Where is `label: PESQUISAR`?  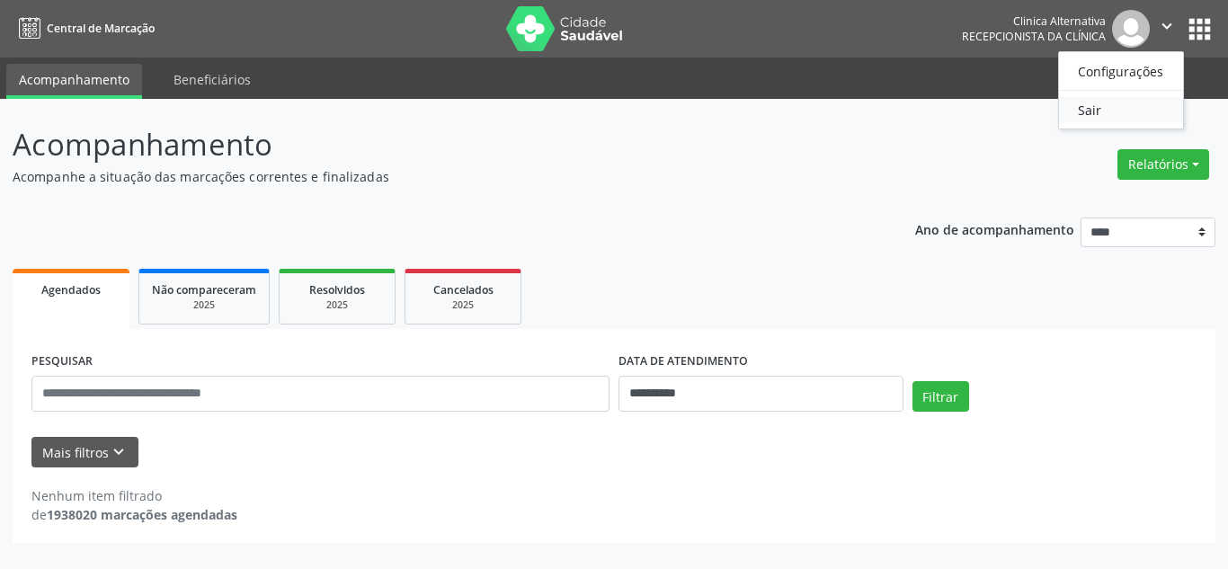 label: PESQUISAR is located at coordinates (62, 361).